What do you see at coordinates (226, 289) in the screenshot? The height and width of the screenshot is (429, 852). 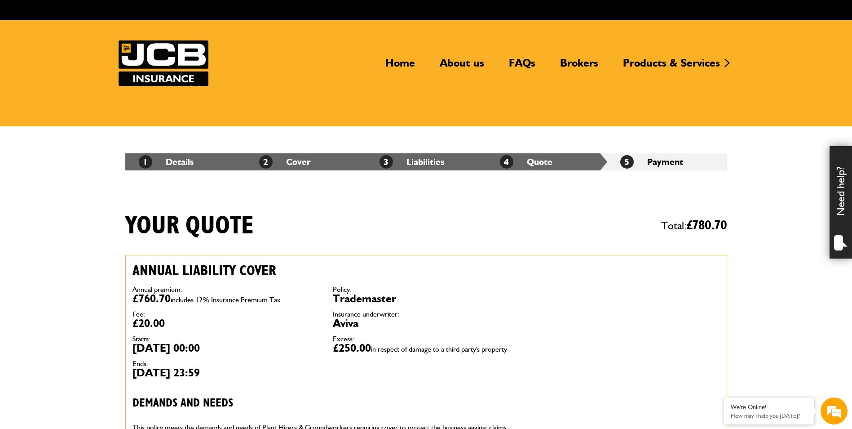 I see `dt: Annual premium:` at bounding box center [226, 289].